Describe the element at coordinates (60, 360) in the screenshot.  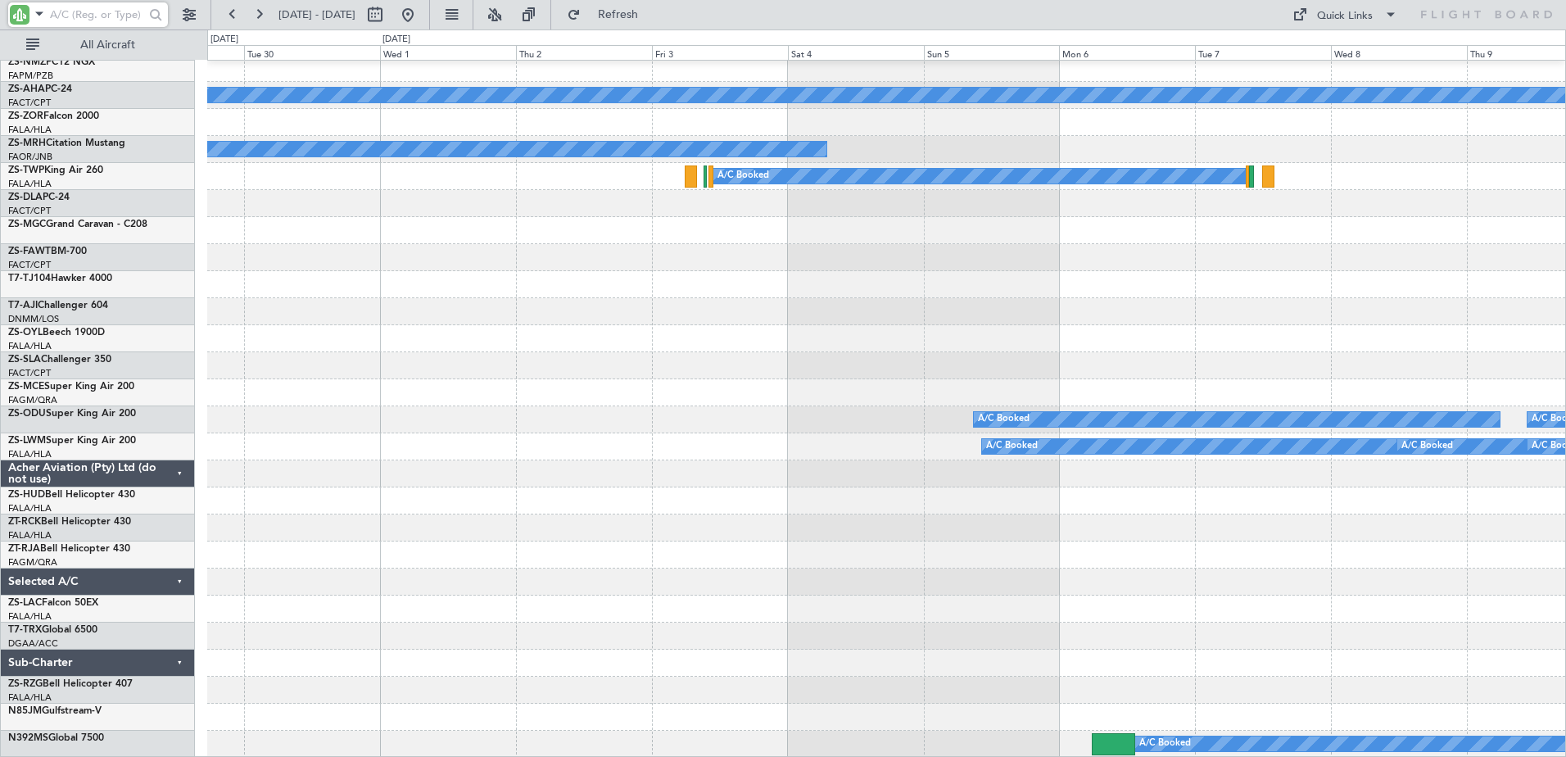
I see `a: ZS-SLAChallenger 350` at that location.